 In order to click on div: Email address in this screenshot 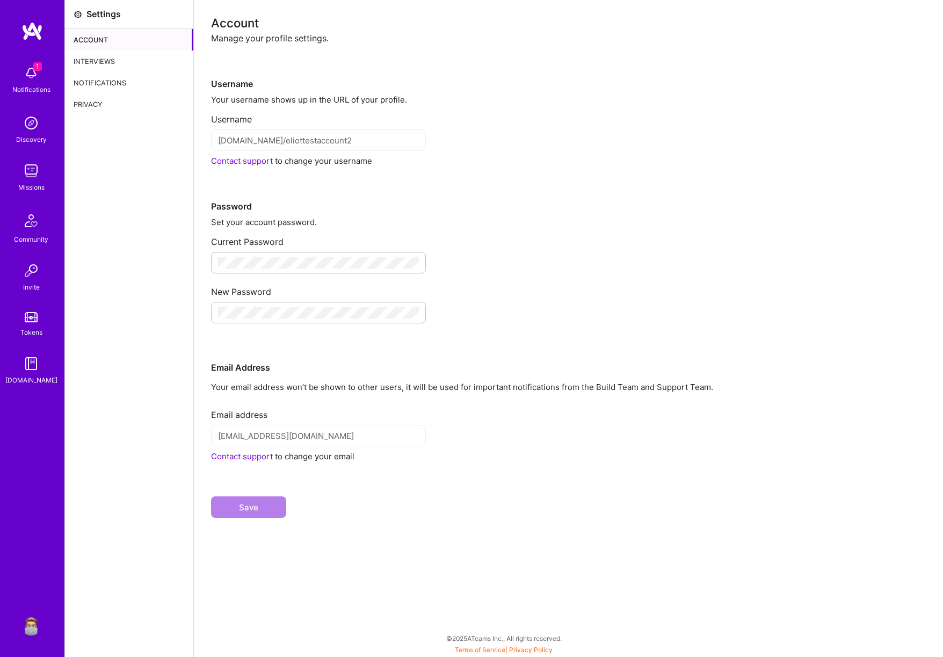, I will do `click(568, 410)`.